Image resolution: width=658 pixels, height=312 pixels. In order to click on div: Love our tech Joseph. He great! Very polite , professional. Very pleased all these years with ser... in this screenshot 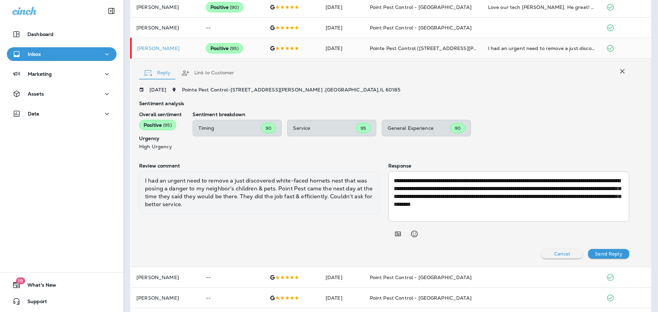, I will do `click(541, 7)`.